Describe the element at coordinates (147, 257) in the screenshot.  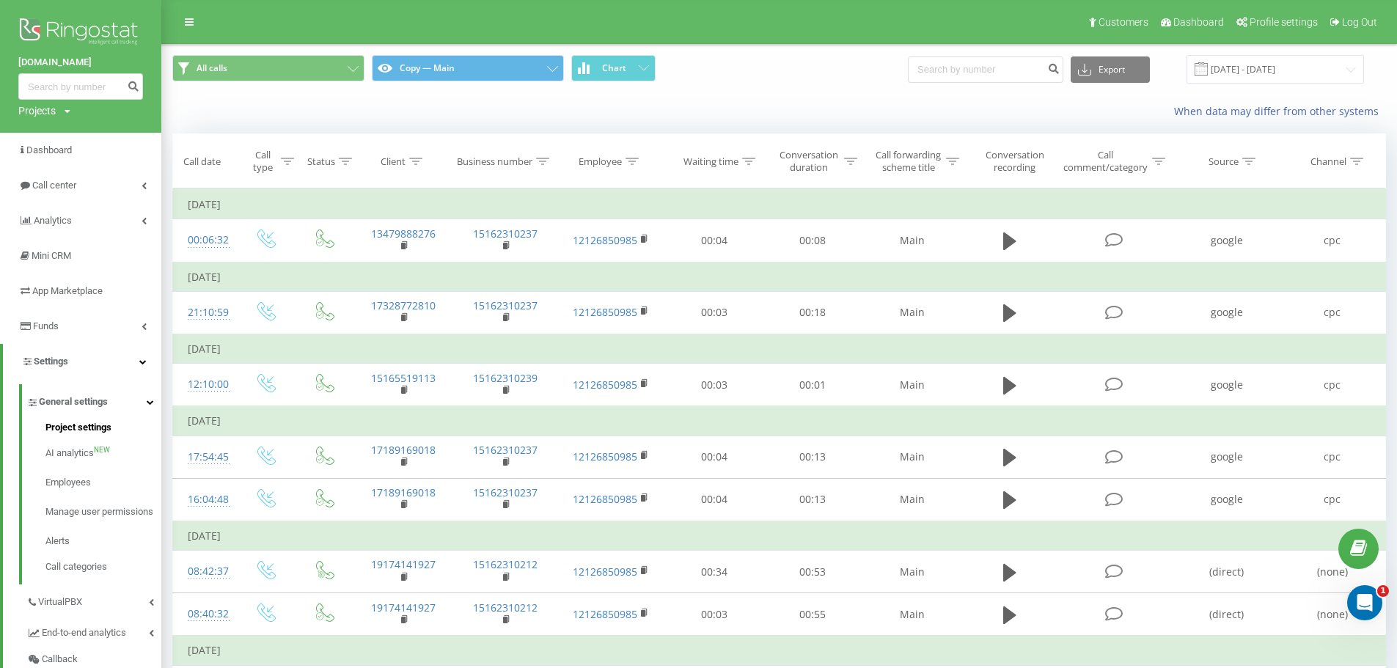
I see `button: Search for help` at that location.